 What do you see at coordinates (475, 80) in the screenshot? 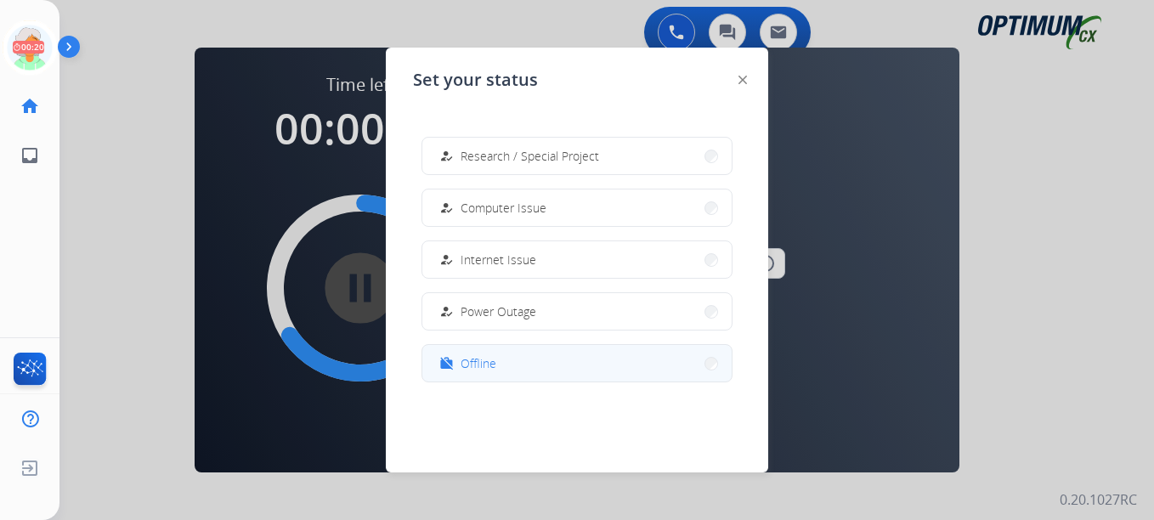
I see `span: Set your status` at bounding box center [475, 80].